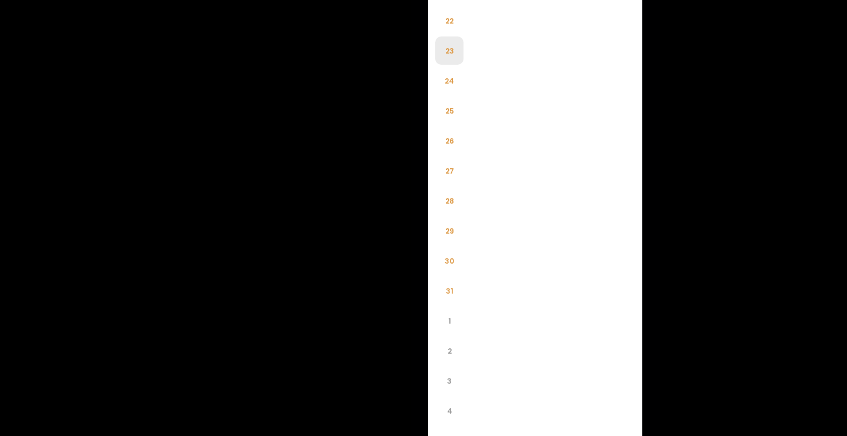 The image size is (847, 436). What do you see at coordinates (450, 171) in the screenshot?
I see `li: 27` at bounding box center [450, 171].